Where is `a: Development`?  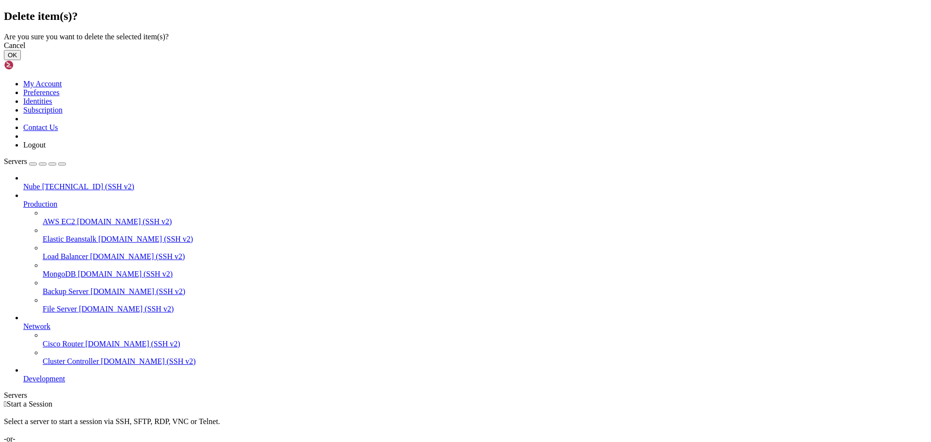 a: Development is located at coordinates (475, 379).